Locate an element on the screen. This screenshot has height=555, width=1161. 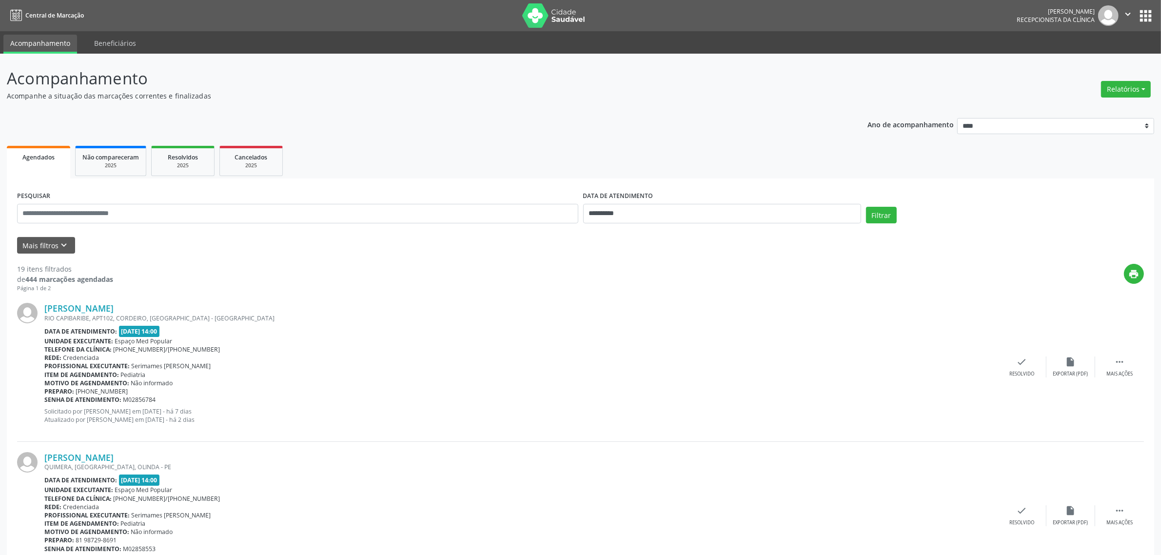
div: Página 1 de 2 is located at coordinates (65, 288).